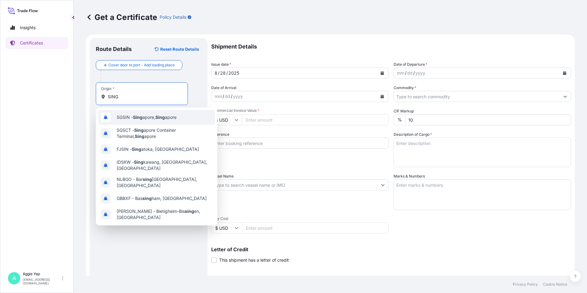 The height and width of the screenshot is (293, 587). I want to click on p: Certificates, so click(31, 43).